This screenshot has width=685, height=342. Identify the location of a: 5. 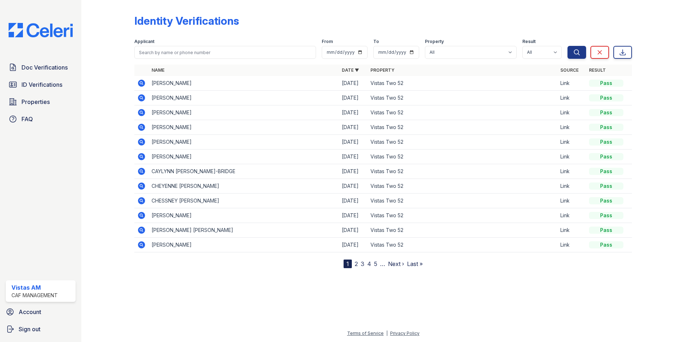
(375, 264).